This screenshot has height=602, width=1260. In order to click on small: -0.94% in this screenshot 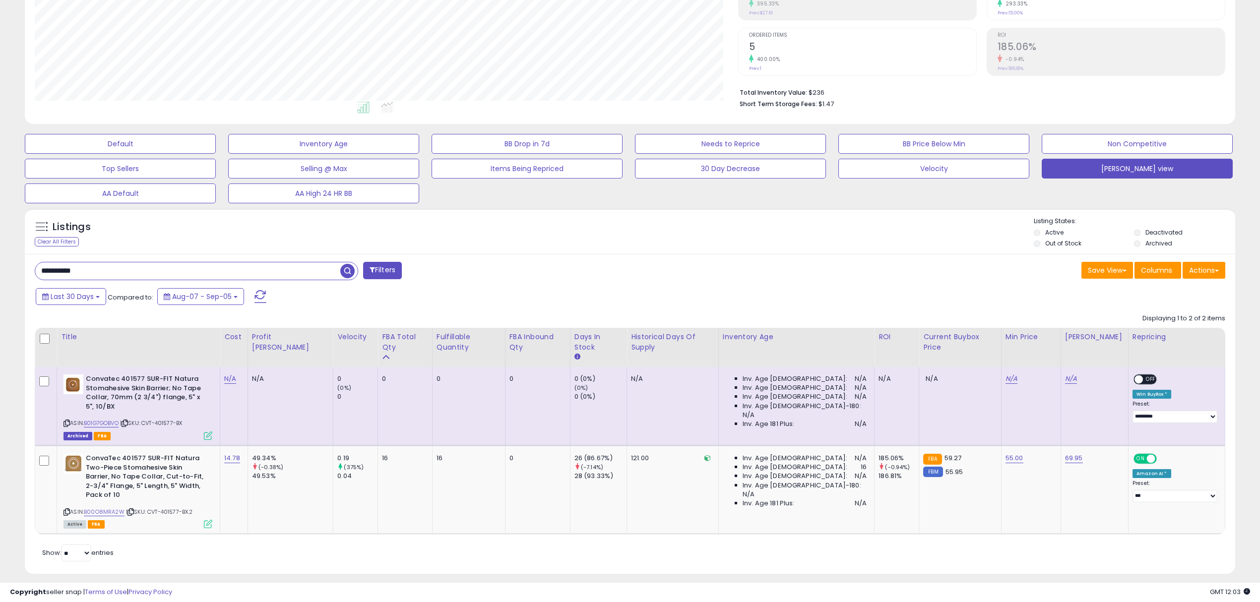, I will do `click(1013, 59)`.